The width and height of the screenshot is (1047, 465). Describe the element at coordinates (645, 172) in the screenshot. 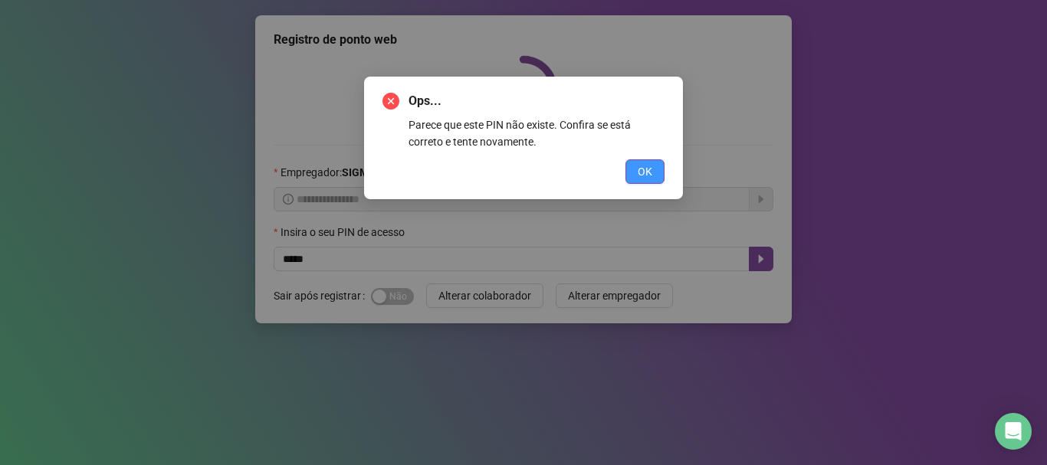

I see `span: OK` at that location.